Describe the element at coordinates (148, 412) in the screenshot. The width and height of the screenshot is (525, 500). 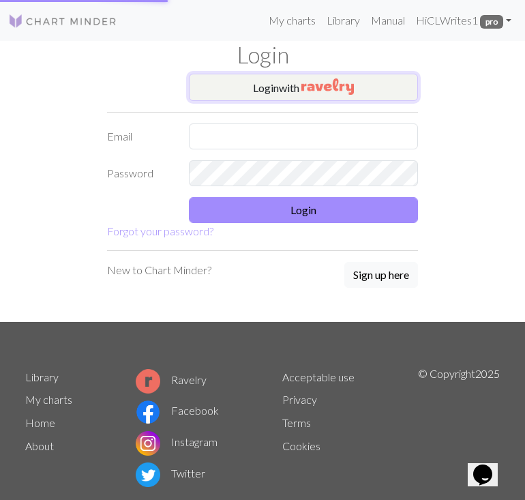
I see `img: Facebook logo` at that location.